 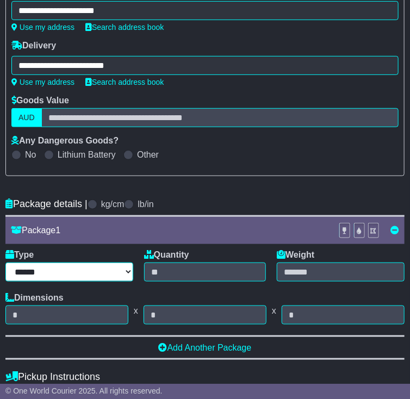 I want to click on label: Quantity, so click(x=166, y=254).